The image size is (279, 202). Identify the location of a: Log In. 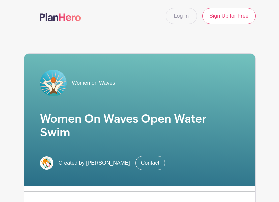
(182, 16).